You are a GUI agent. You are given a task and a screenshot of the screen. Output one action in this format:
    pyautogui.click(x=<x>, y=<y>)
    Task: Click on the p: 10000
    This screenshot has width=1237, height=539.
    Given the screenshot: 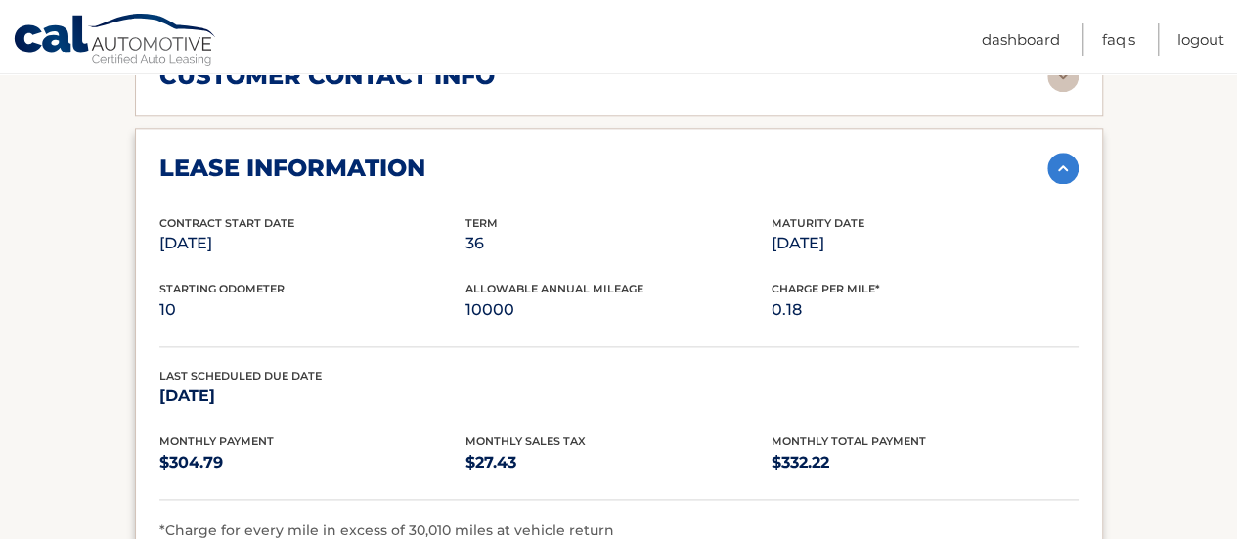 What is the action you would take?
    pyautogui.click(x=618, y=310)
    